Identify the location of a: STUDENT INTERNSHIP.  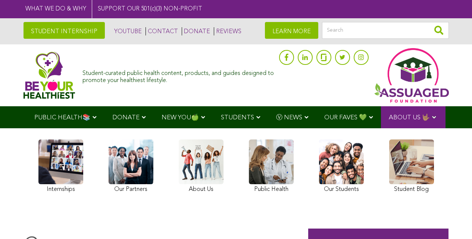
(64, 30).